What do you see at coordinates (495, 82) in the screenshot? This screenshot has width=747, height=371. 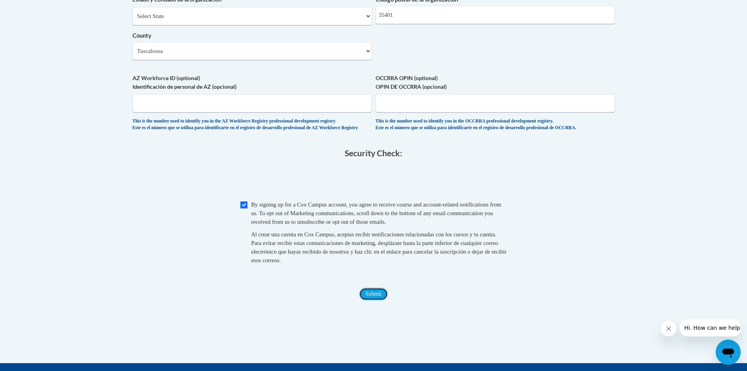 I see `label: OCCRRA OPIN (optional) OPIN DE OCCRRA (opcional)` at bounding box center [495, 82].